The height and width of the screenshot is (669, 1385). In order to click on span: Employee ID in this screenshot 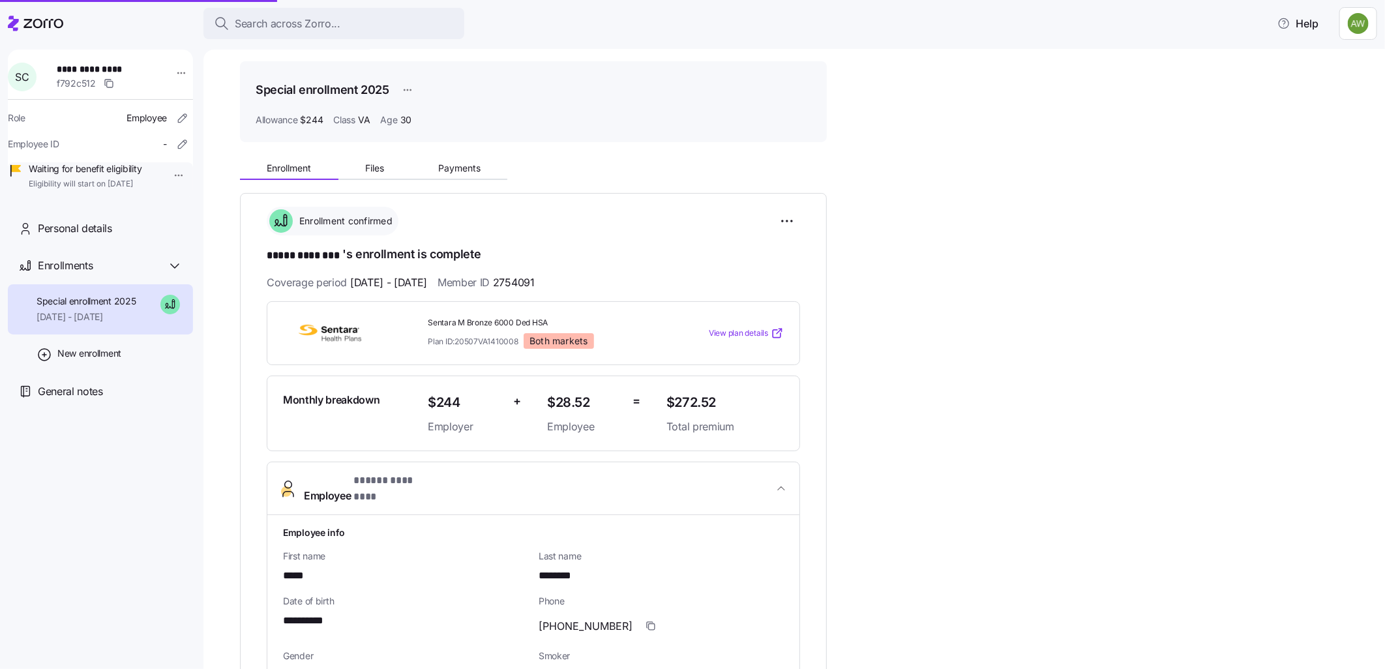, I will do `click(33, 144)`.